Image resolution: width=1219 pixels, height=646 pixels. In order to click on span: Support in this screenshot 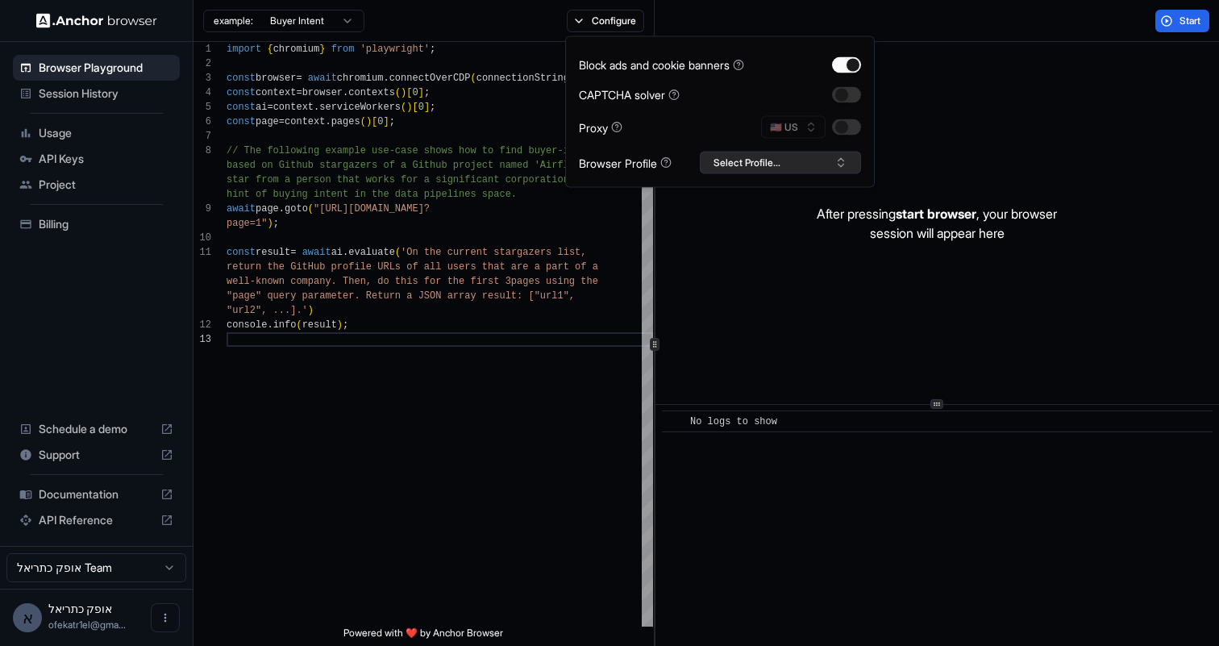, I will do `click(96, 455)`.